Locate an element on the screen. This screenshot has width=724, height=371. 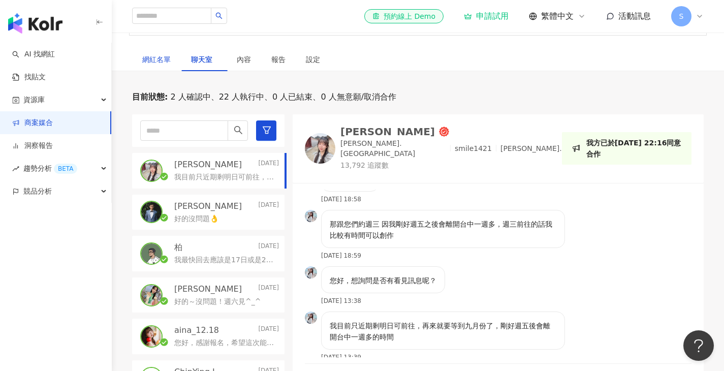
div: 申請試用 is located at coordinates (486, 16).